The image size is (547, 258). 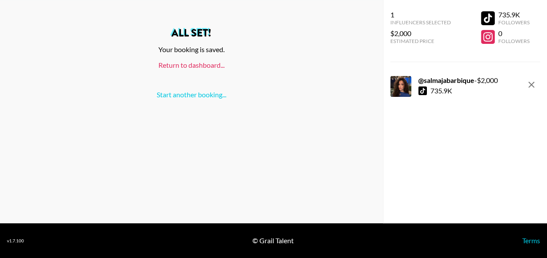 What do you see at coordinates (273, 241) in the screenshot?
I see `div: © Grail Talent` at bounding box center [273, 241].